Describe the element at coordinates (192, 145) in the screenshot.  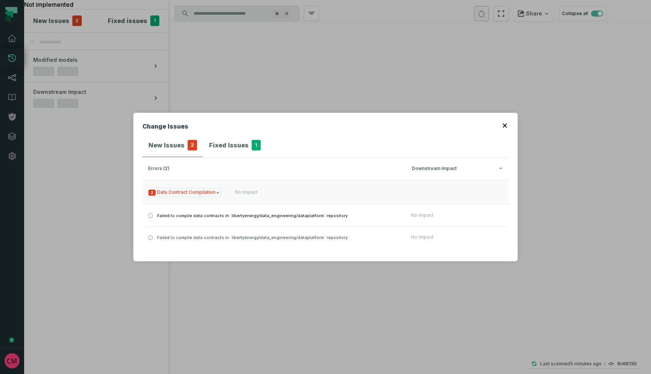
I see `span: 2` at that location.